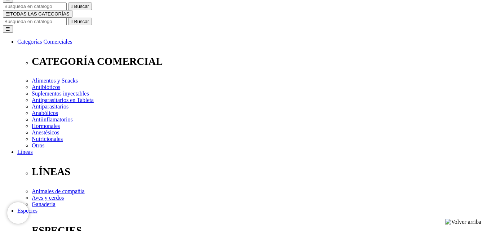 Image resolution: width=487 pixels, height=231 pixels. What do you see at coordinates (63, 100) in the screenshot?
I see `span: Antiparasitarios en Tableta` at bounding box center [63, 100].